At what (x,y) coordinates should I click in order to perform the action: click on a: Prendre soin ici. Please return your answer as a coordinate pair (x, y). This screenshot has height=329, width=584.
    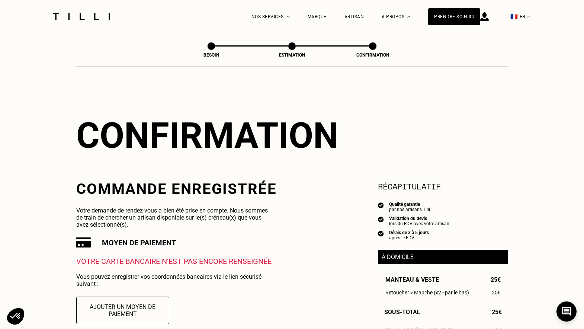
    Looking at the image, I should click on (454, 17).